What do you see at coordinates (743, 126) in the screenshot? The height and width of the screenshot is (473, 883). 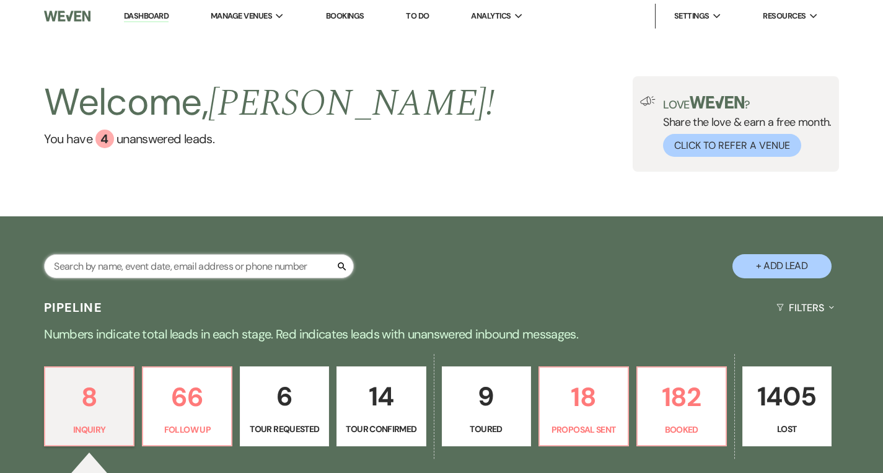 I see `div: Share the love & earn a free month.` at bounding box center [743, 126].